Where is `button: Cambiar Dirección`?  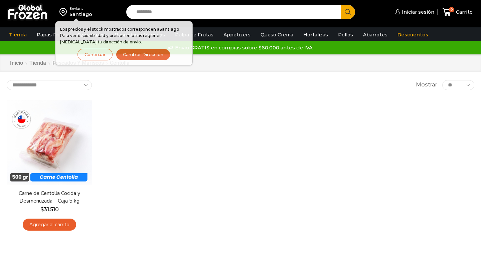 button: Cambiar Dirección is located at coordinates (143, 54).